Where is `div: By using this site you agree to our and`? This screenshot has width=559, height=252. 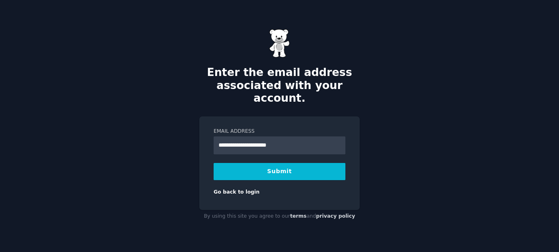 div: By using this site you agree to our and is located at coordinates (279, 217).